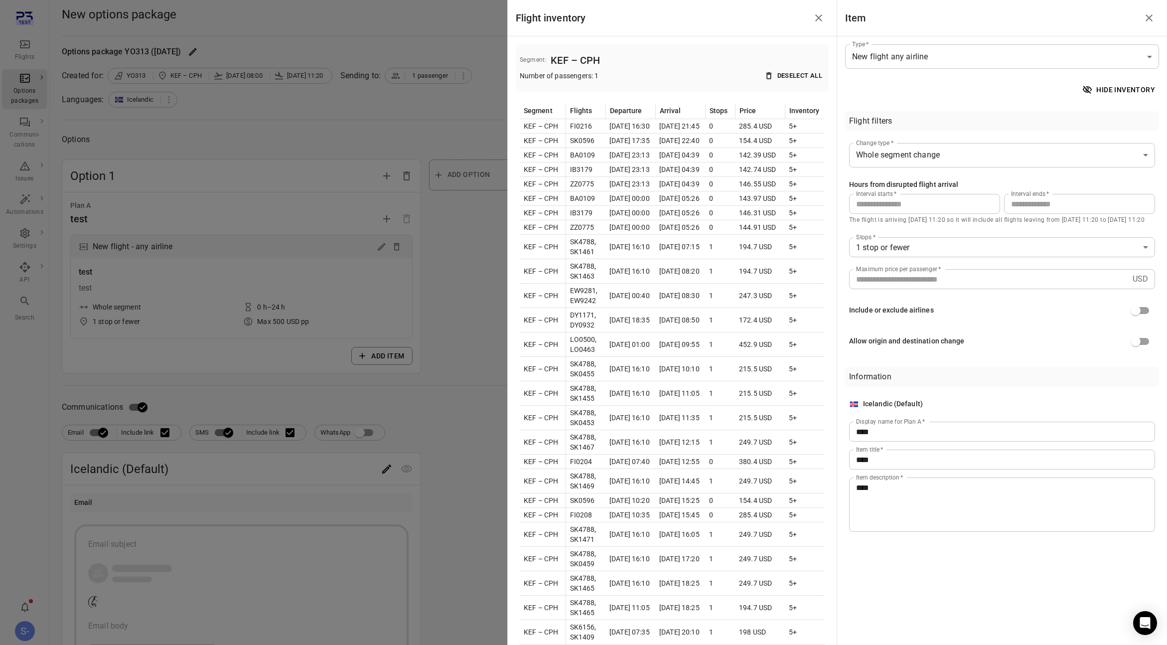  I want to click on label: Interval starts, so click(876, 193).